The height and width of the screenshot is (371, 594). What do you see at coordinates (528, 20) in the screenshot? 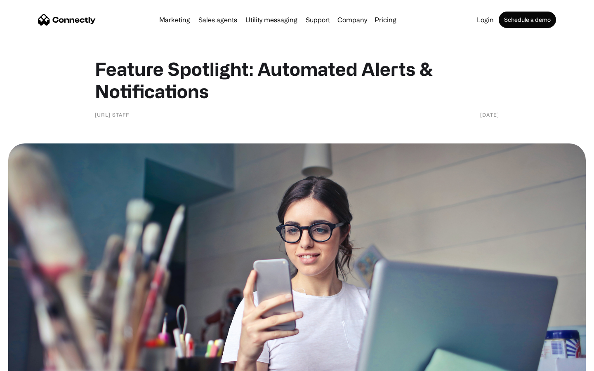
I see `a: Schedule a demo` at bounding box center [528, 20].